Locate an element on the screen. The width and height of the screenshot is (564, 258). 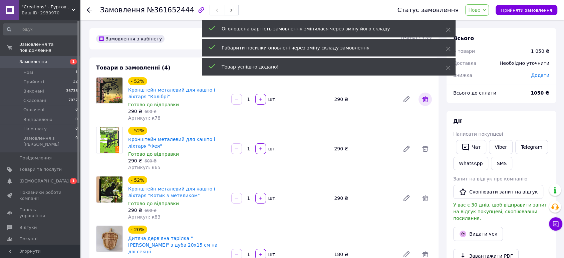
span: На оплату is located at coordinates (35, 129).